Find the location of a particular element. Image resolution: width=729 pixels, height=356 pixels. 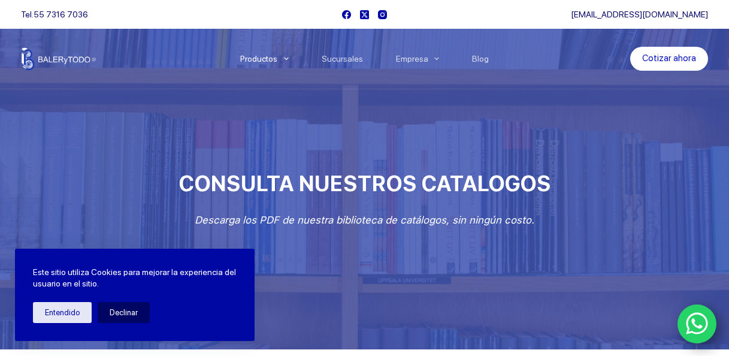

button: Entendido is located at coordinates (62, 312).